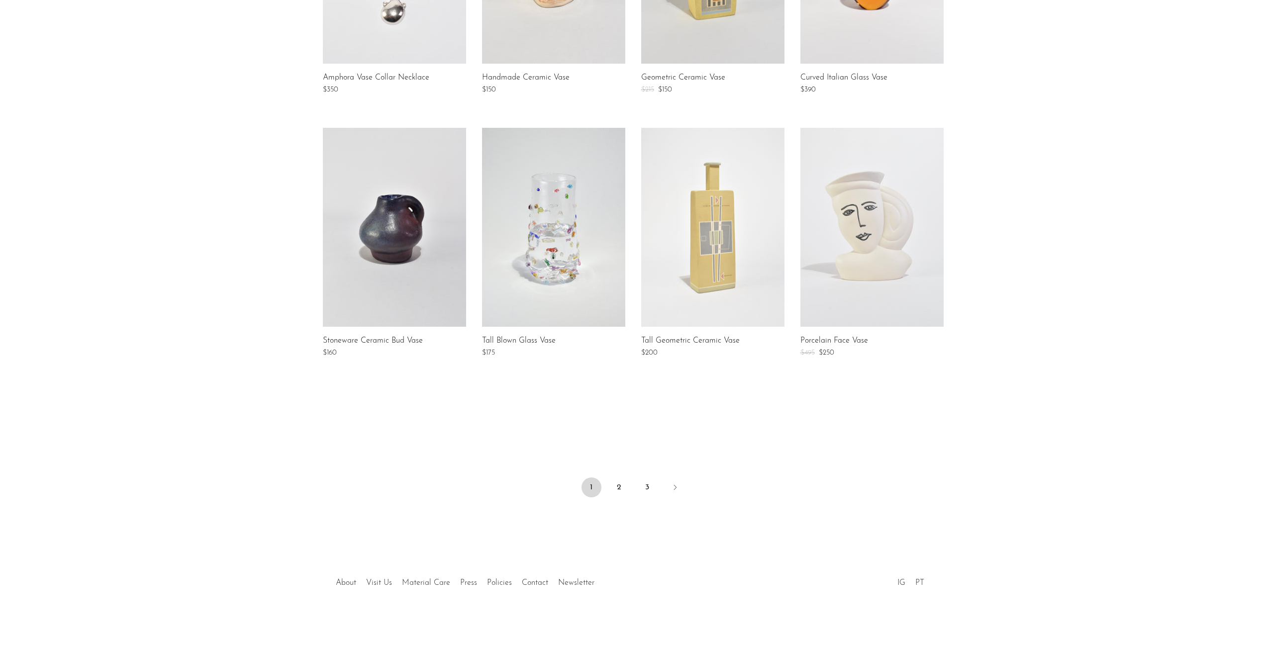 This screenshot has height=649, width=1266. I want to click on a: Policies, so click(499, 583).